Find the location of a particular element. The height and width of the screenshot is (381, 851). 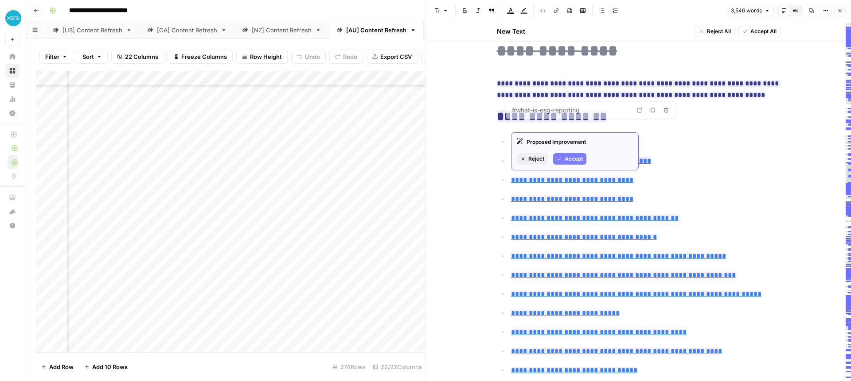

span: Reject All is located at coordinates (719, 31).